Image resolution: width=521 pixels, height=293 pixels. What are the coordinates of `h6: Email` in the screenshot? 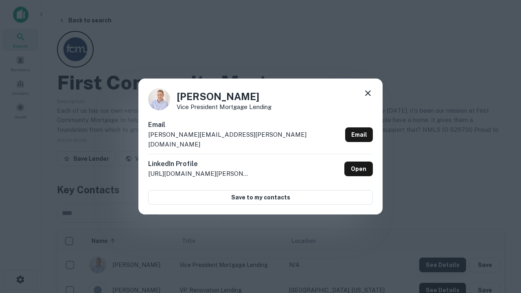 It's located at (245, 125).